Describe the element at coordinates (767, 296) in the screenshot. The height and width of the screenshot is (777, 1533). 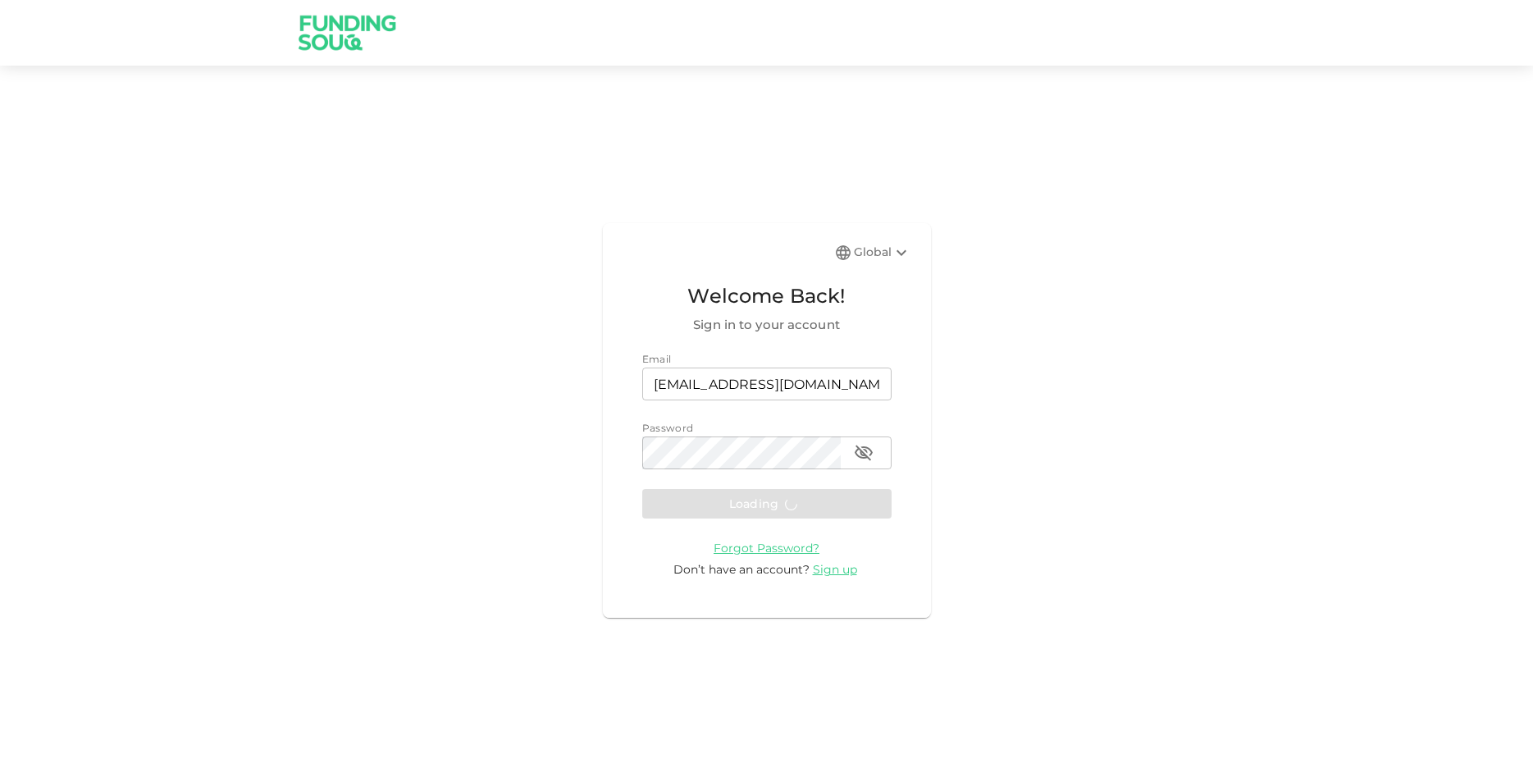
I see `span: Welcome Back!` at that location.